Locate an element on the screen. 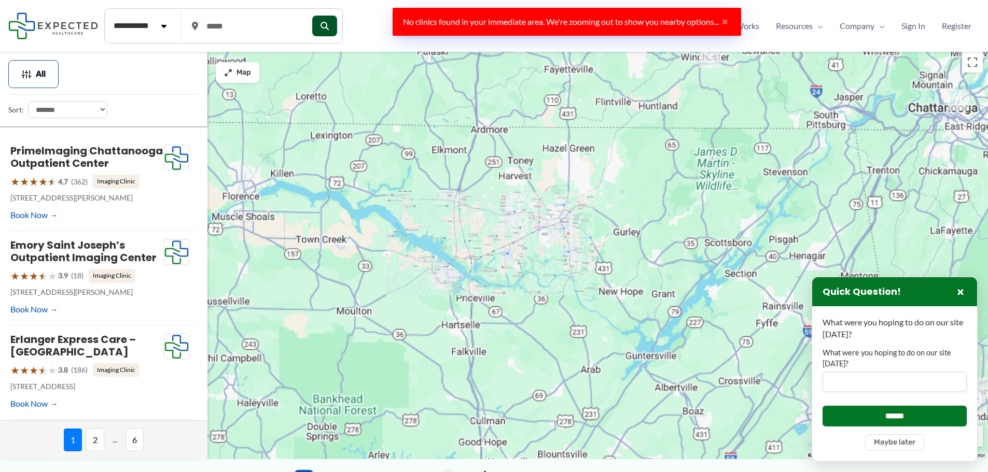 This screenshot has height=472, width=988. span: 6 is located at coordinates (134, 440).